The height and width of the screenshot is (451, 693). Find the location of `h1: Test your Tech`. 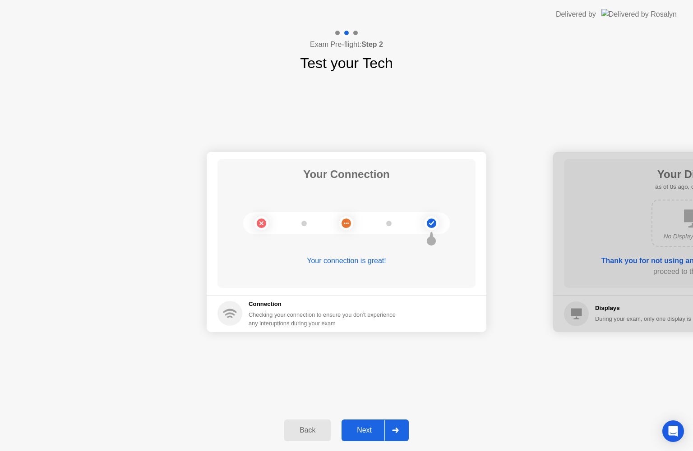

h1: Test your Tech is located at coordinates (346, 63).